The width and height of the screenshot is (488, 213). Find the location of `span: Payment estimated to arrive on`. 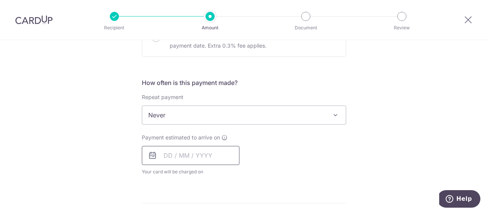

span: Payment estimated to arrive on is located at coordinates (181, 138).